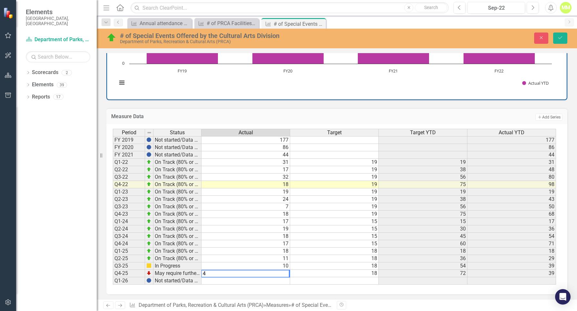 This screenshot has width=577, height=311. I want to click on td: Q2-24, so click(129, 229).